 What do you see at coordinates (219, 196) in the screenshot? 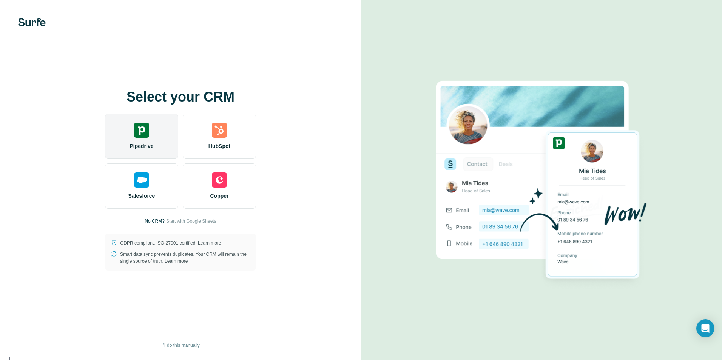
I see `span: Copper` at bounding box center [219, 196].